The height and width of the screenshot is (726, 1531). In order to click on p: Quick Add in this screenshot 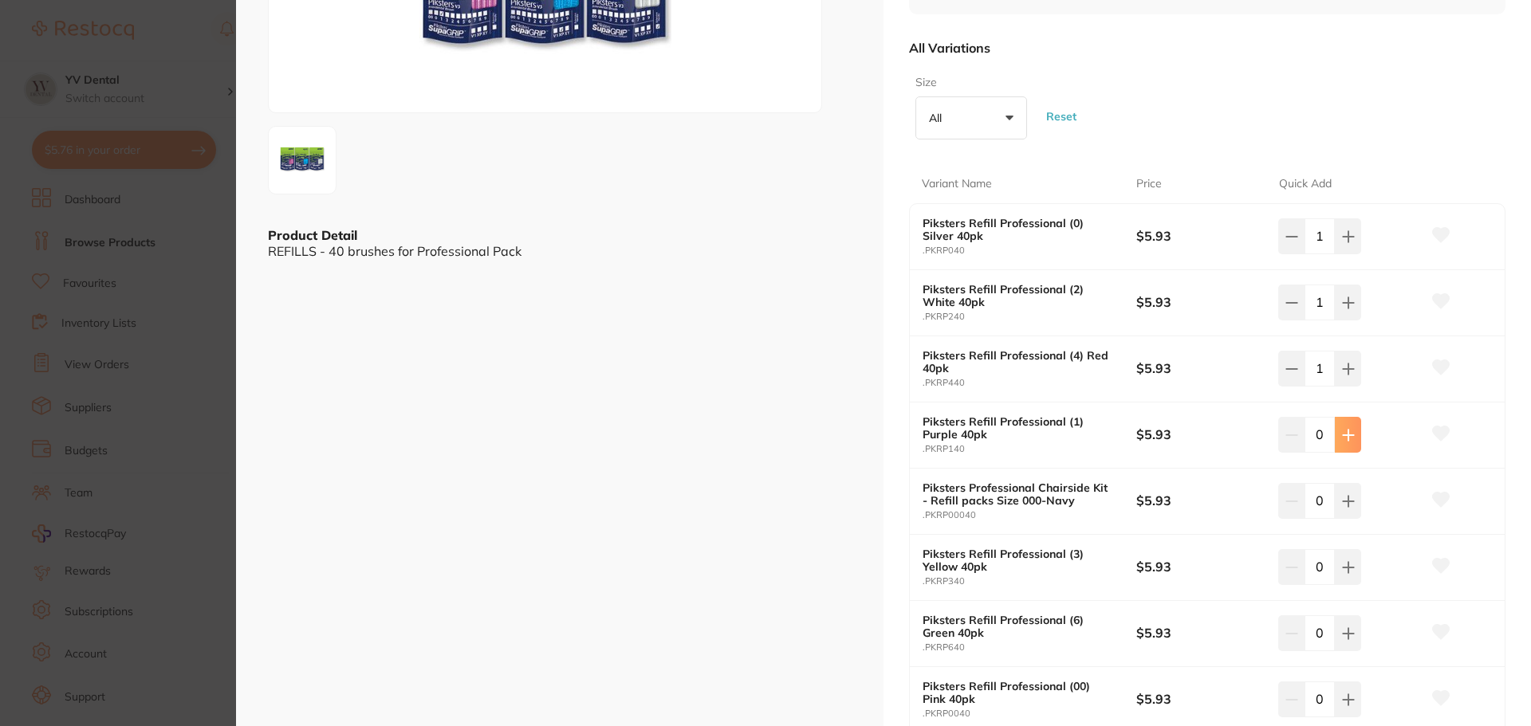, I will do `click(1305, 184)`.